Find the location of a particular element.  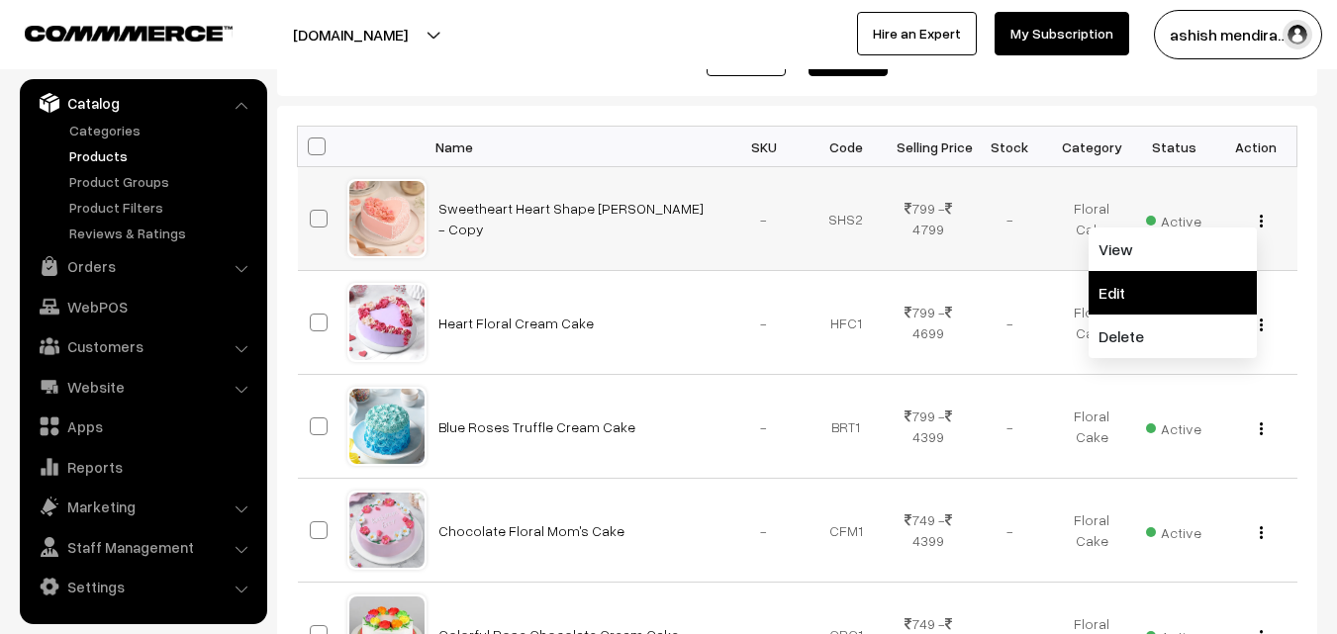

th: Selling Price is located at coordinates (927, 146).